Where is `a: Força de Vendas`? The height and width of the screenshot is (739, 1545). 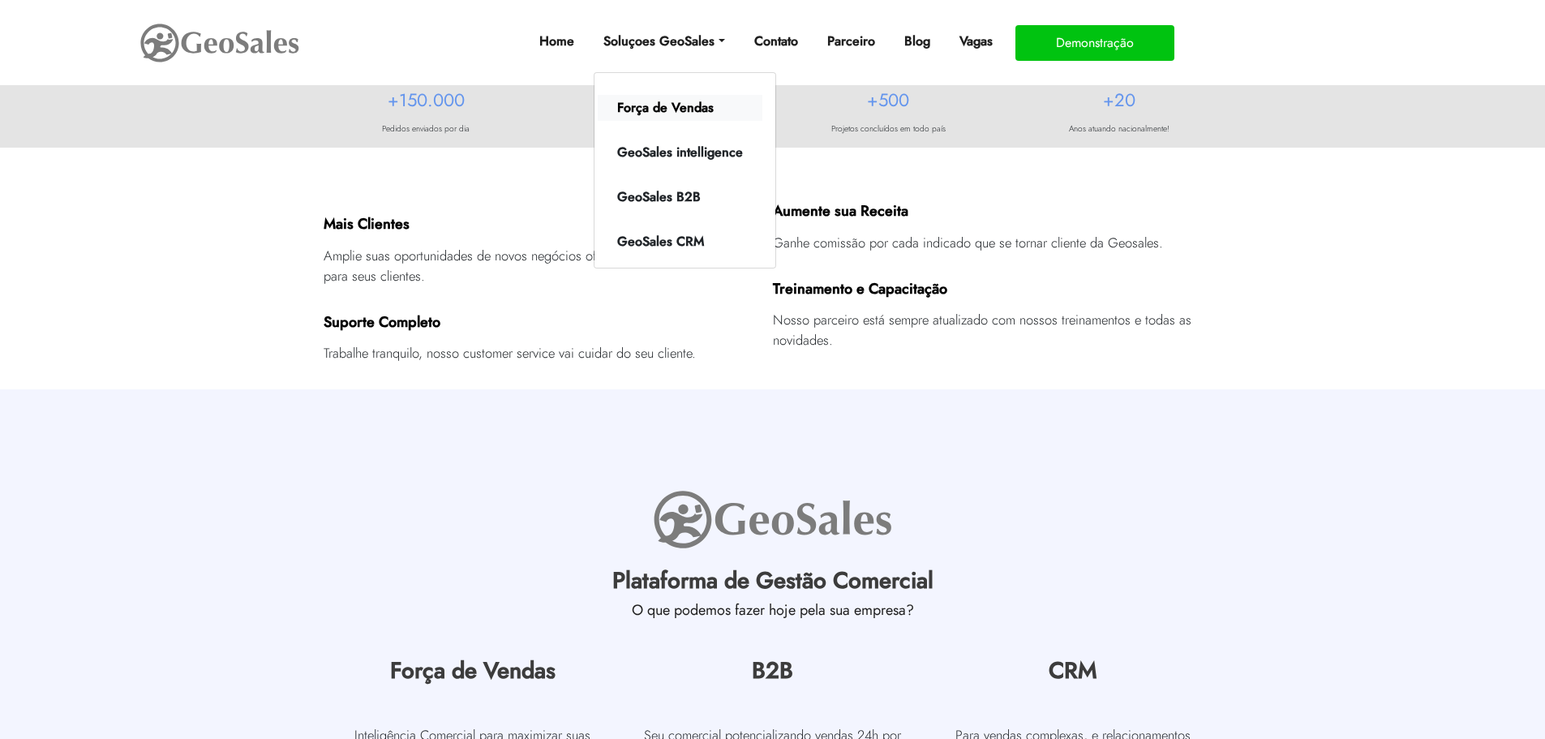
a: Força de Vendas is located at coordinates (680, 108).